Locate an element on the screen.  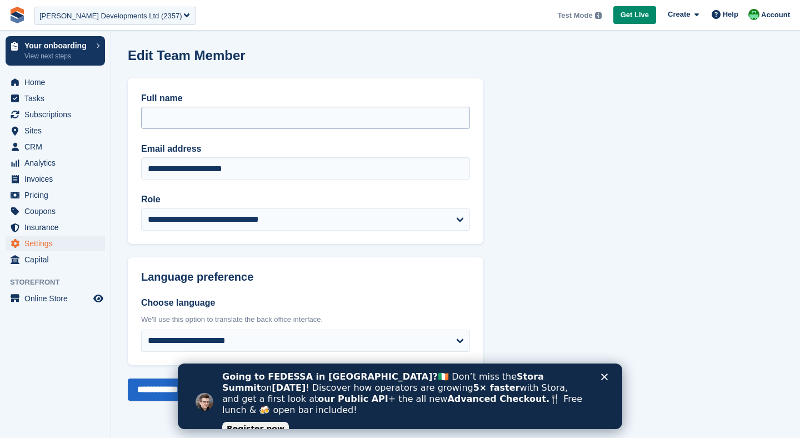
a: Register now is located at coordinates (78, 65).